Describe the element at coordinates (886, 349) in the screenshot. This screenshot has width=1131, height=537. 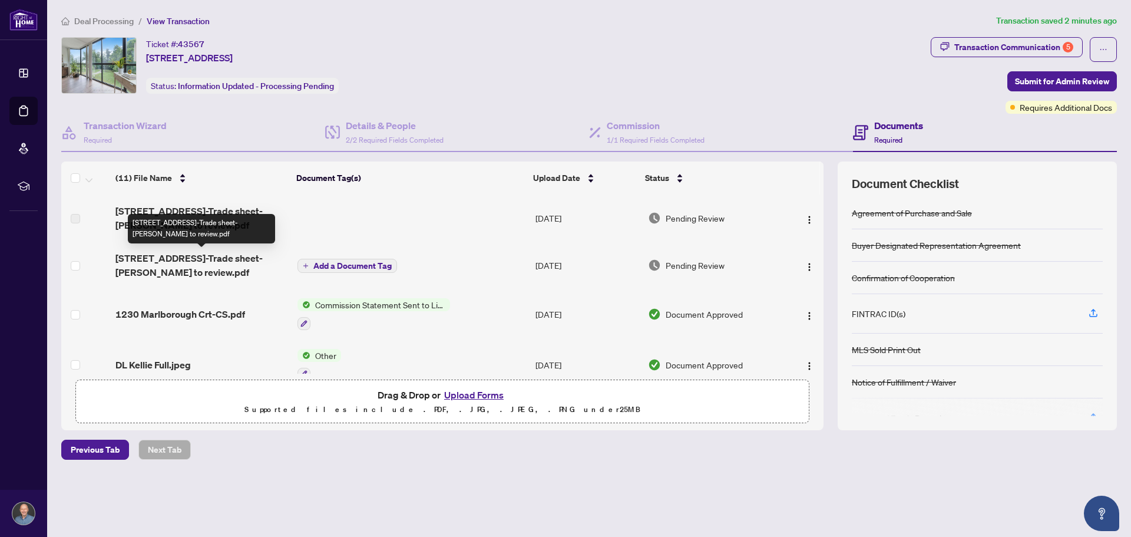
I see `div: MLS Sold Print Out` at that location.